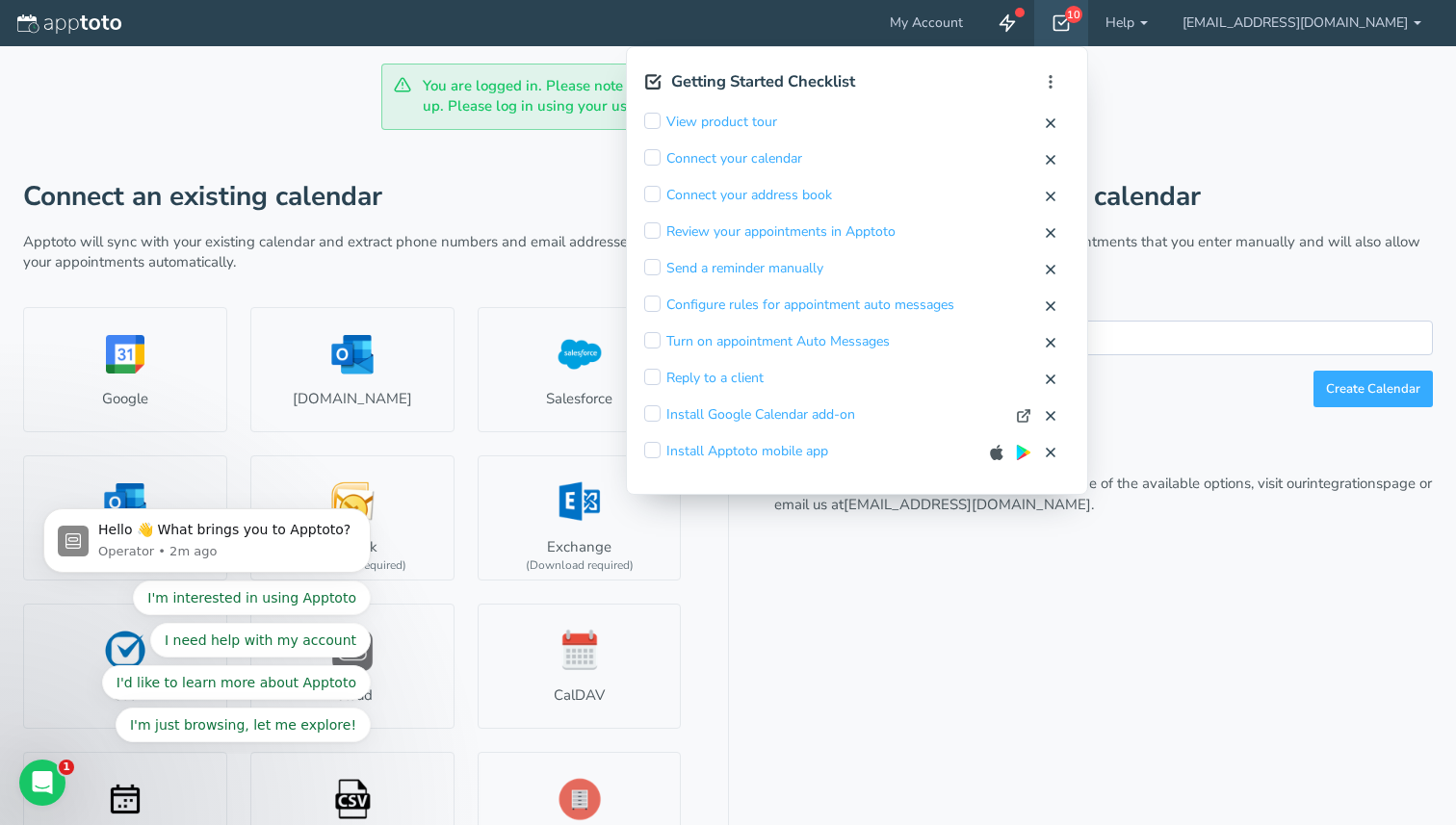  Describe the element at coordinates (126, 518) in the screenshot. I see `a: Office 365` at that location.